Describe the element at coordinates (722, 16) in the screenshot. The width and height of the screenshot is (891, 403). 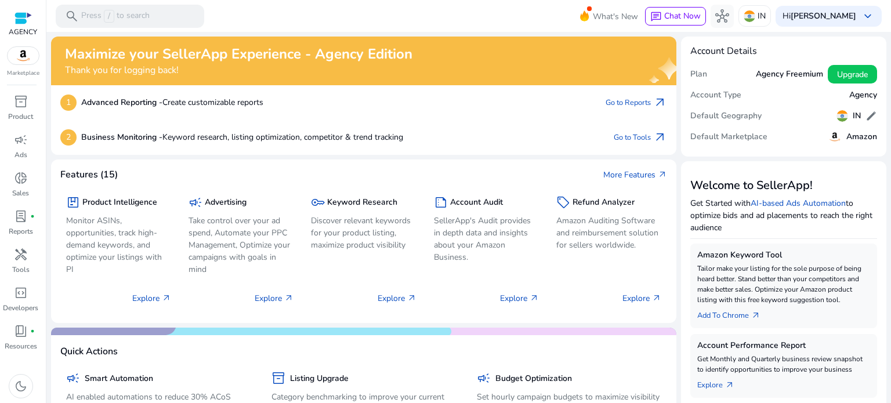
I see `span: hub` at that location.